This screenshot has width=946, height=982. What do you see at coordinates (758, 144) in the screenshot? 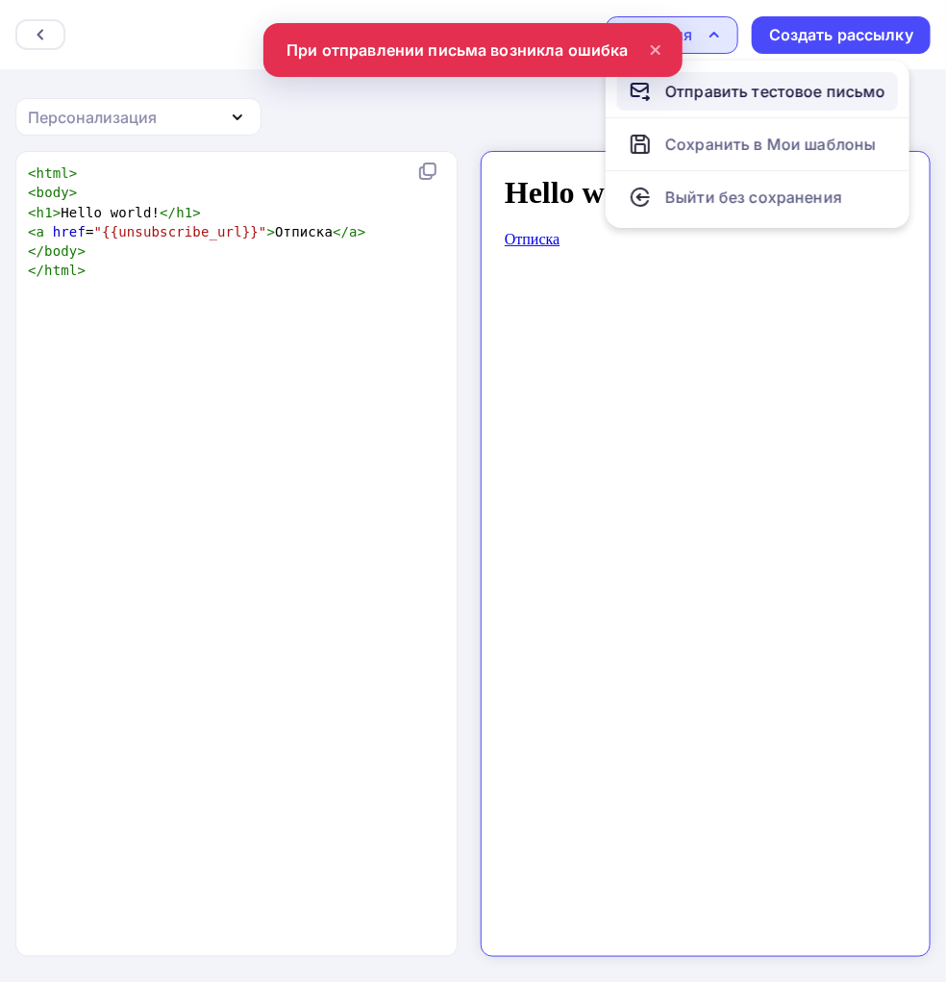
I see `ul: Действия` at bounding box center [758, 144].